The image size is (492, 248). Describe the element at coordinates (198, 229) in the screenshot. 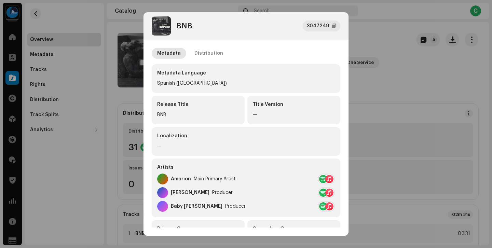

I see `div: Primary Genre` at that location.